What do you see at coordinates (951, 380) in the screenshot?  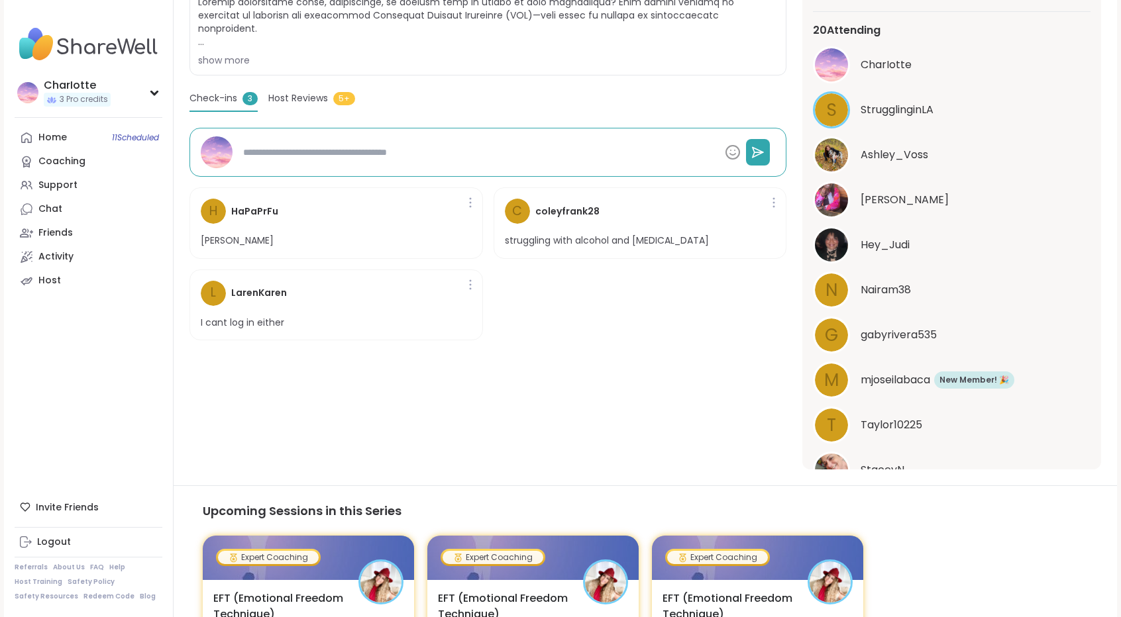 I see `a: mmjoseilabacaNew Member! 🎉` at bounding box center [951, 380].